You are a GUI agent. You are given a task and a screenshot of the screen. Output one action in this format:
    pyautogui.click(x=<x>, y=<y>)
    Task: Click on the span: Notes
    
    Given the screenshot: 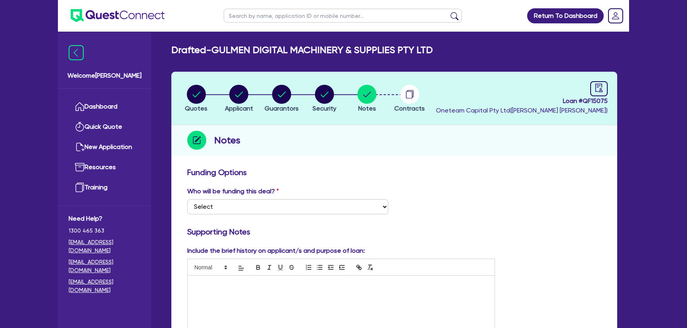 What is the action you would take?
    pyautogui.click(x=367, y=108)
    